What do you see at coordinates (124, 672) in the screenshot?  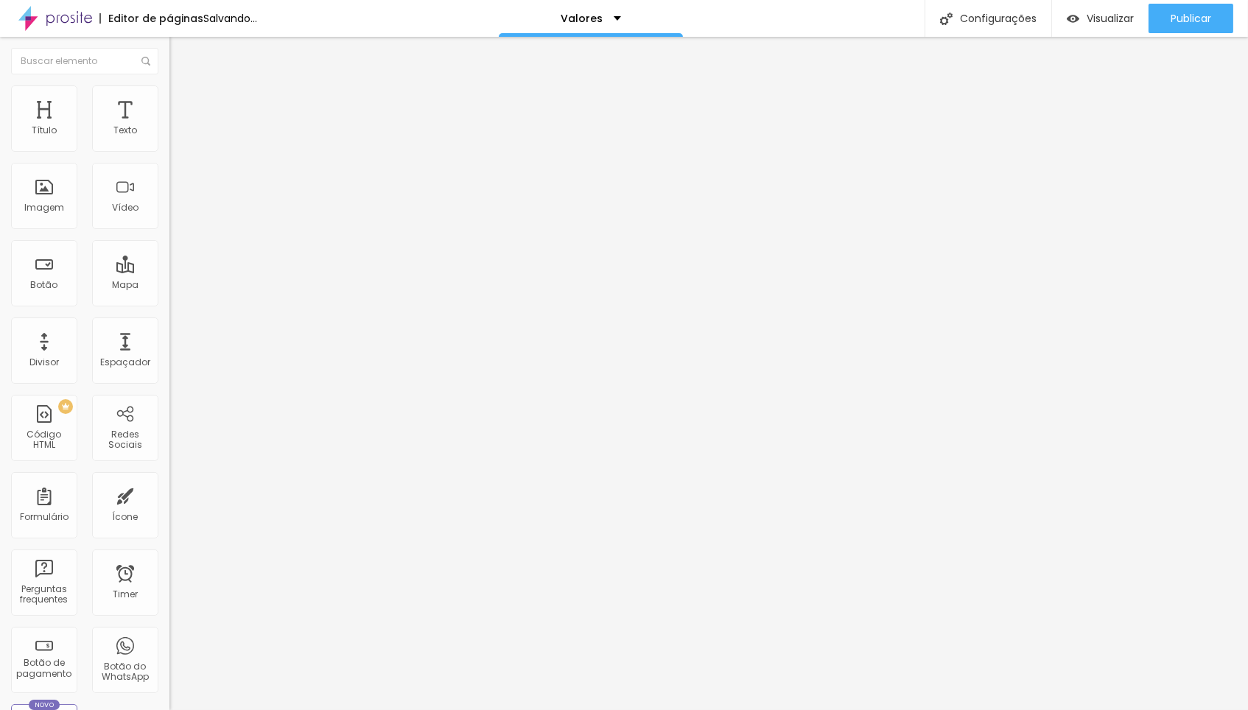 I see `div: Botão do WhatsApp` at bounding box center [124, 672].